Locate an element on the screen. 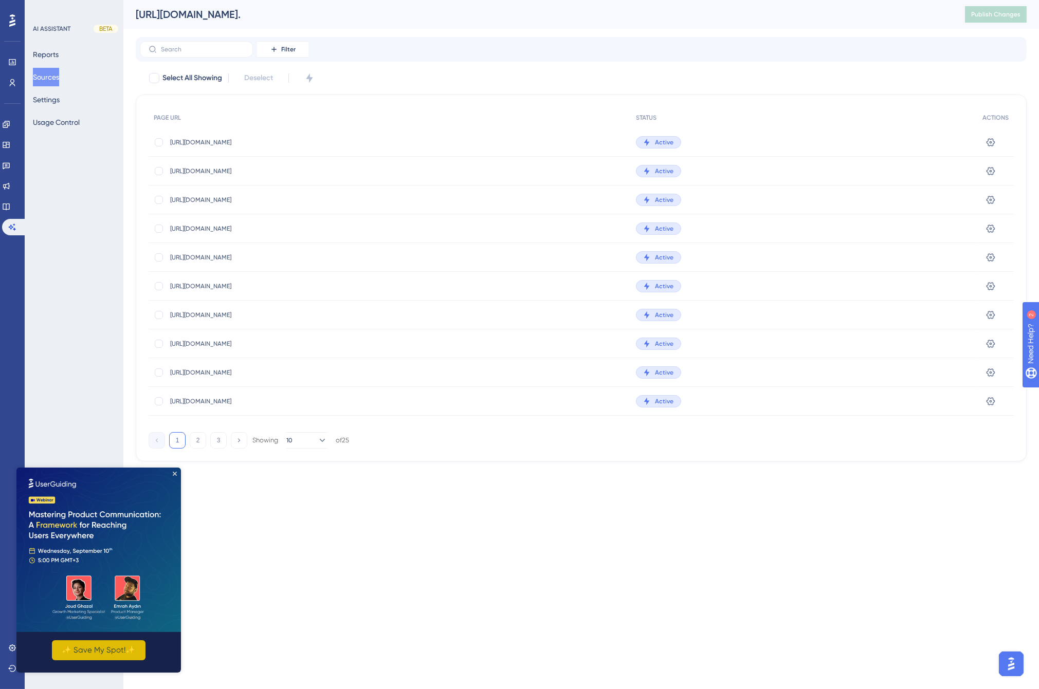 This screenshot has width=1039, height=689. div: AI ASSISTANT is located at coordinates (51, 29).